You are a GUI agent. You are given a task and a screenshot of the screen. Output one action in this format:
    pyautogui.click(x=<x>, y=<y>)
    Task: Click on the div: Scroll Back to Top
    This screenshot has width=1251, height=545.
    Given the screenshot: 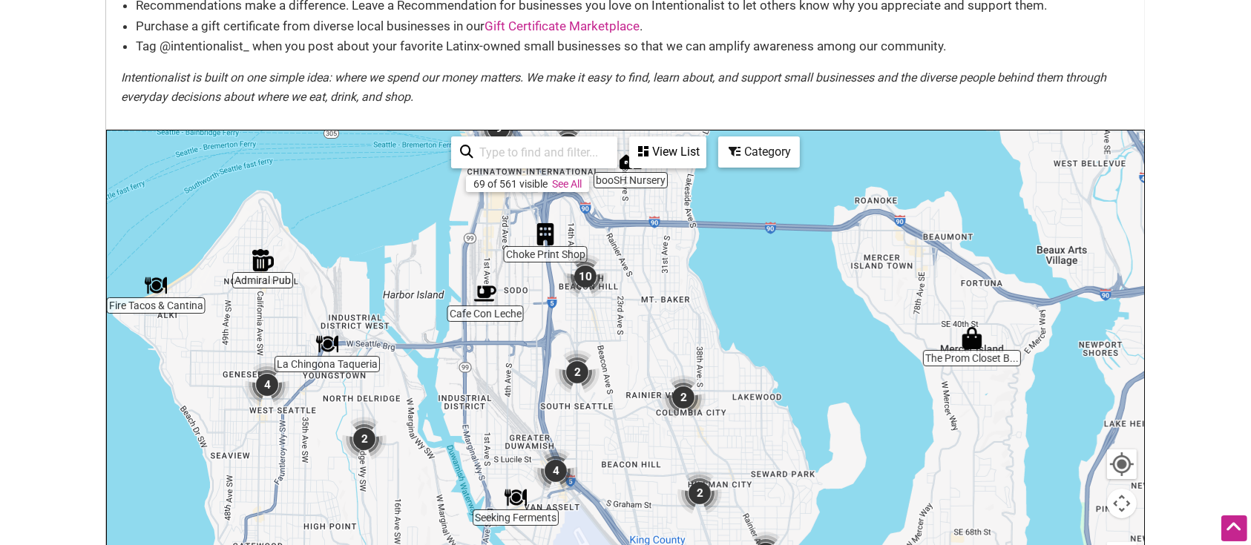 What is the action you would take?
    pyautogui.click(x=1234, y=528)
    